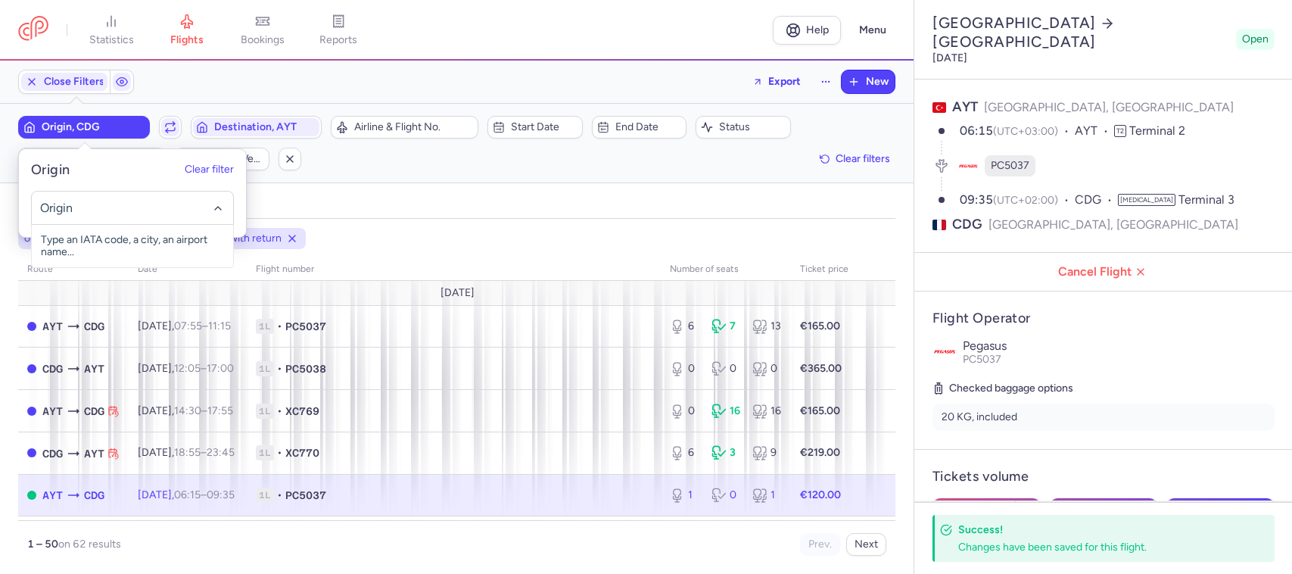  Describe the element at coordinates (255, 238) in the screenshot. I see `span: with return` at that location.